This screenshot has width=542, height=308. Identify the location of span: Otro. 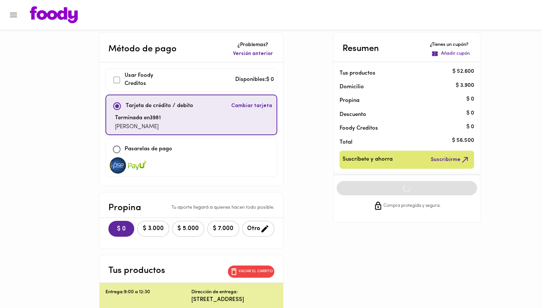
(258, 228).